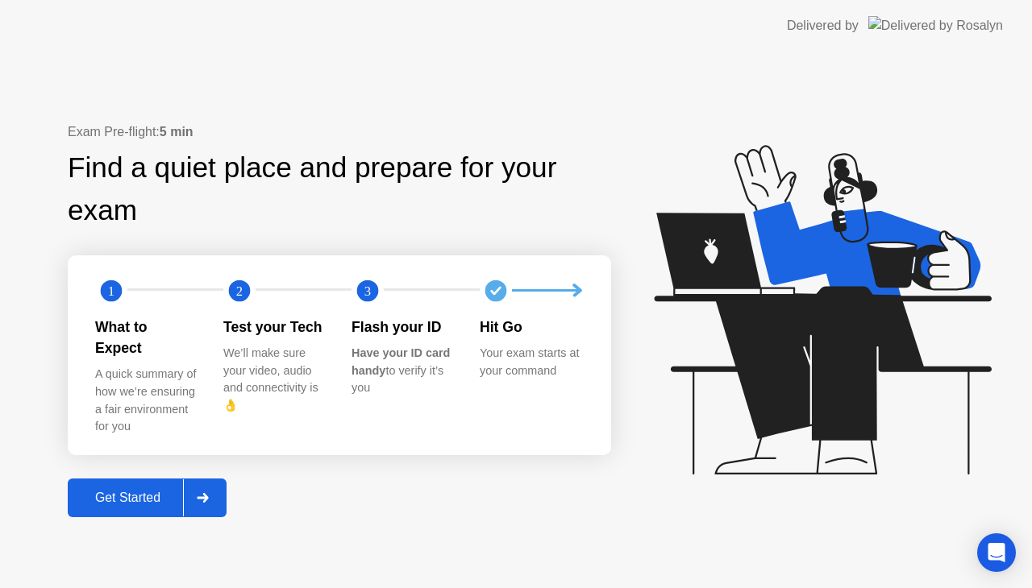 This screenshot has width=1032, height=588. What do you see at coordinates (274, 327) in the screenshot?
I see `div: Test your Tech` at bounding box center [274, 327].